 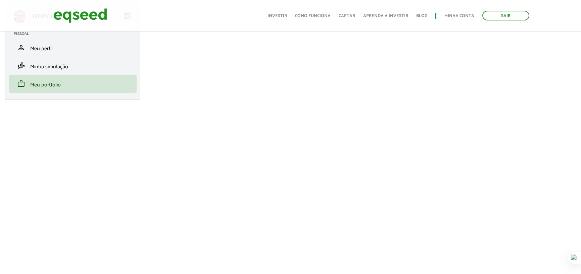 What do you see at coordinates (313, 16) in the screenshot?
I see `a: Como funciona` at bounding box center [313, 16].